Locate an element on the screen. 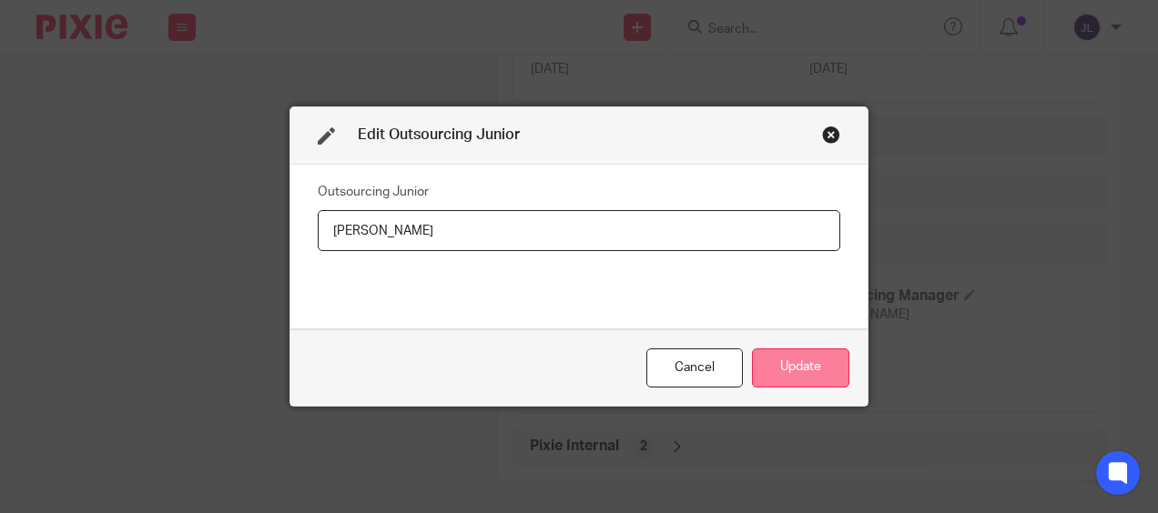 This screenshot has width=1158, height=513. label: Outsourcing Junior is located at coordinates (373, 192).